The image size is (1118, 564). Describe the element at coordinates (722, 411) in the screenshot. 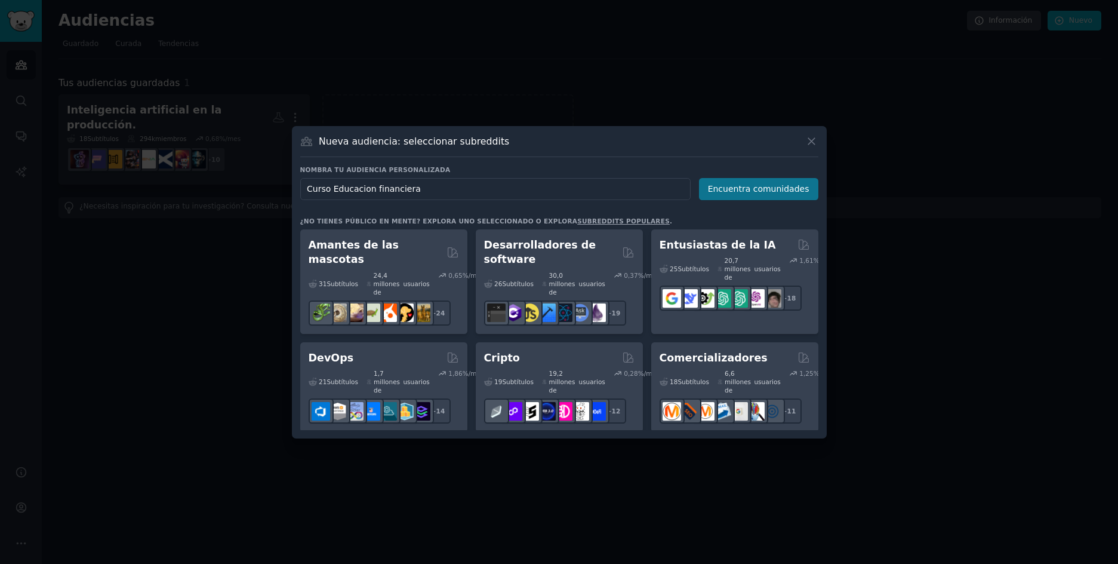

I see `img: Marketing por correo electrónico` at that location.